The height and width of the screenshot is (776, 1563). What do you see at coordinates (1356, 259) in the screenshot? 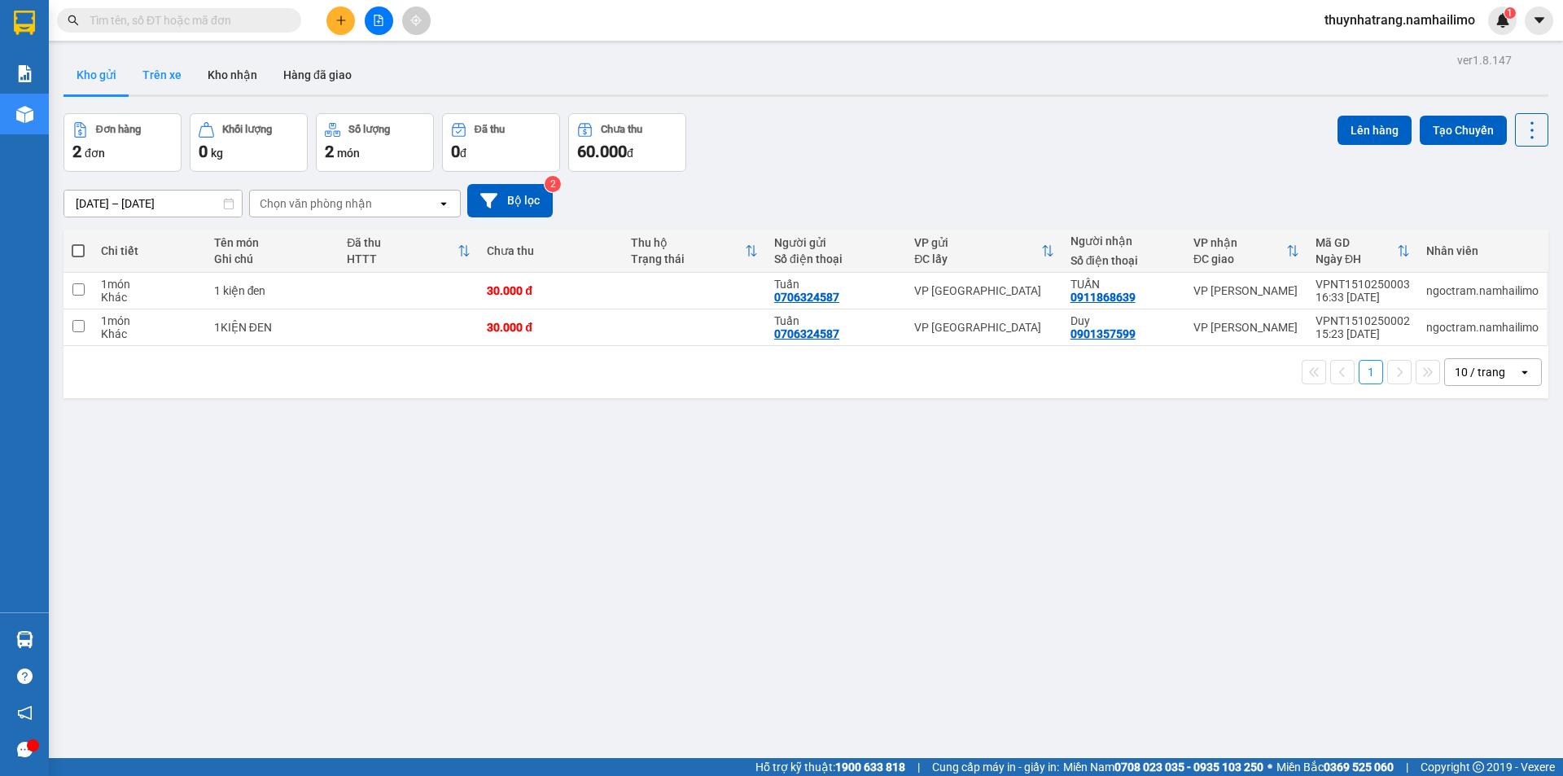
I see `div: Ngày ĐH` at bounding box center [1356, 259].